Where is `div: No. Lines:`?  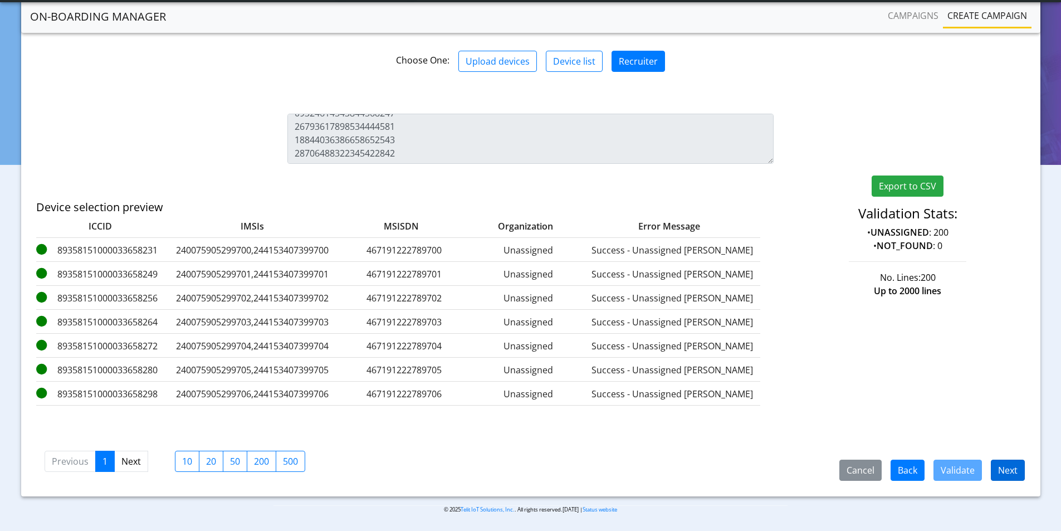 div: No. Lines: is located at coordinates (907, 277).